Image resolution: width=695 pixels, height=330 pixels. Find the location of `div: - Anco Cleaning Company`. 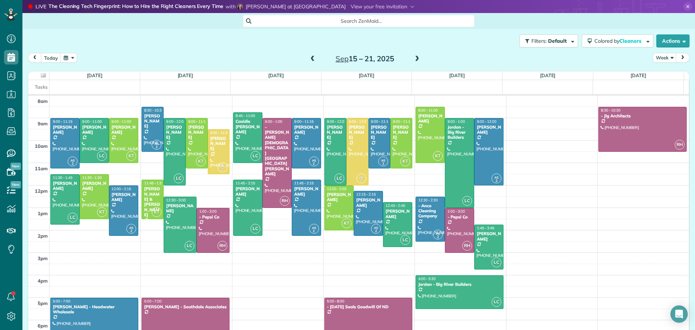

div: - Anco Cleaning Company is located at coordinates (430, 211).